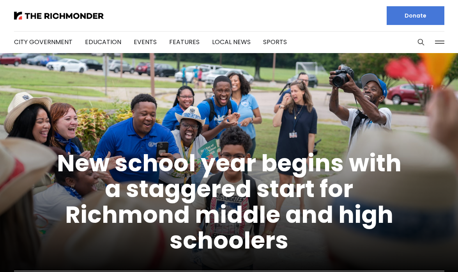  Describe the element at coordinates (59, 16) in the screenshot. I see `img: The Richmonder` at that location.